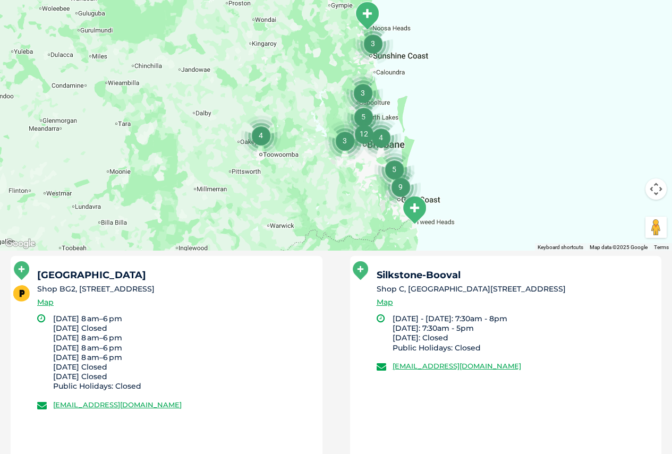 This screenshot has height=454, width=672. I want to click on a: Open this area in Google Maps (opens a new window), so click(20, 244).